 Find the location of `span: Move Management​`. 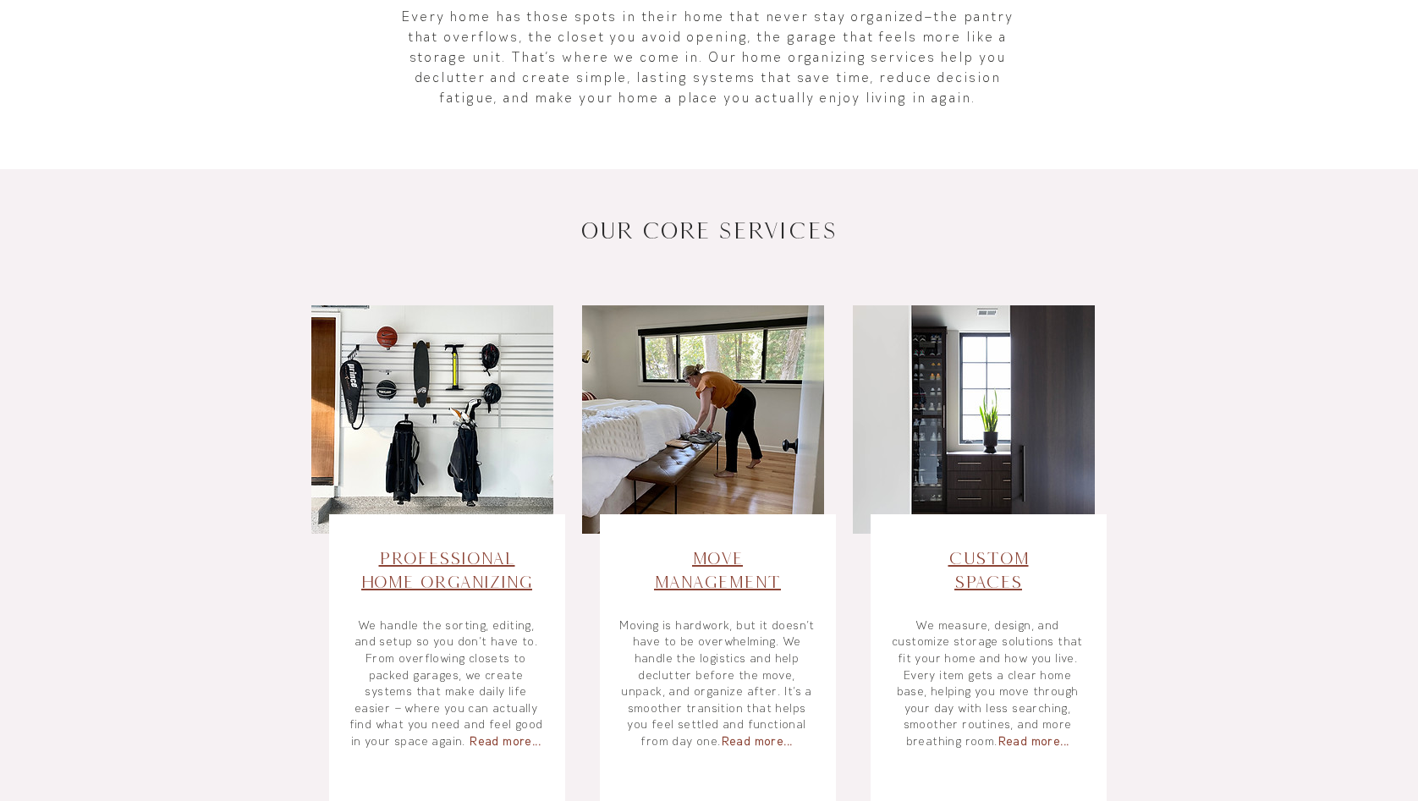

span: Move Management​ is located at coordinates (717, 569).